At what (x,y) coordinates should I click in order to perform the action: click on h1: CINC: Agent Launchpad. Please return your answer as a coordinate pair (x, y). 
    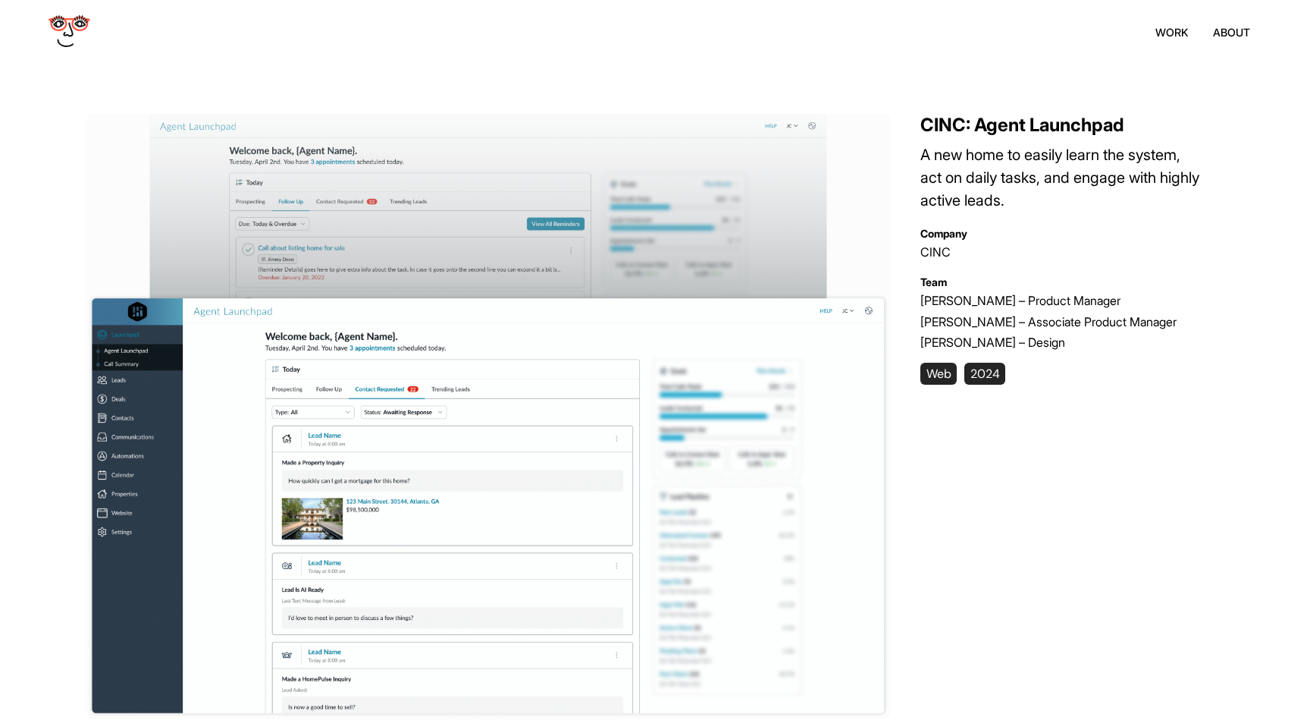
    Looking at the image, I should click on (1072, 124).